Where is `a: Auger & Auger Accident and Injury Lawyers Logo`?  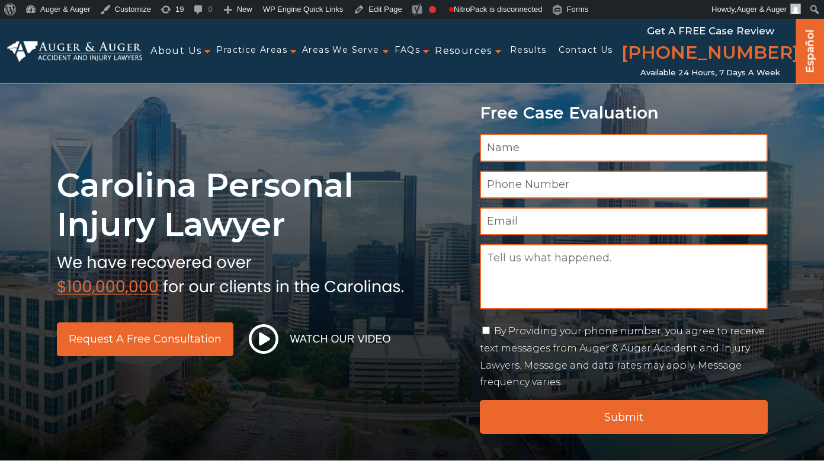
a: Auger & Auger Accident and Injury Lawyers Logo is located at coordinates (75, 51).